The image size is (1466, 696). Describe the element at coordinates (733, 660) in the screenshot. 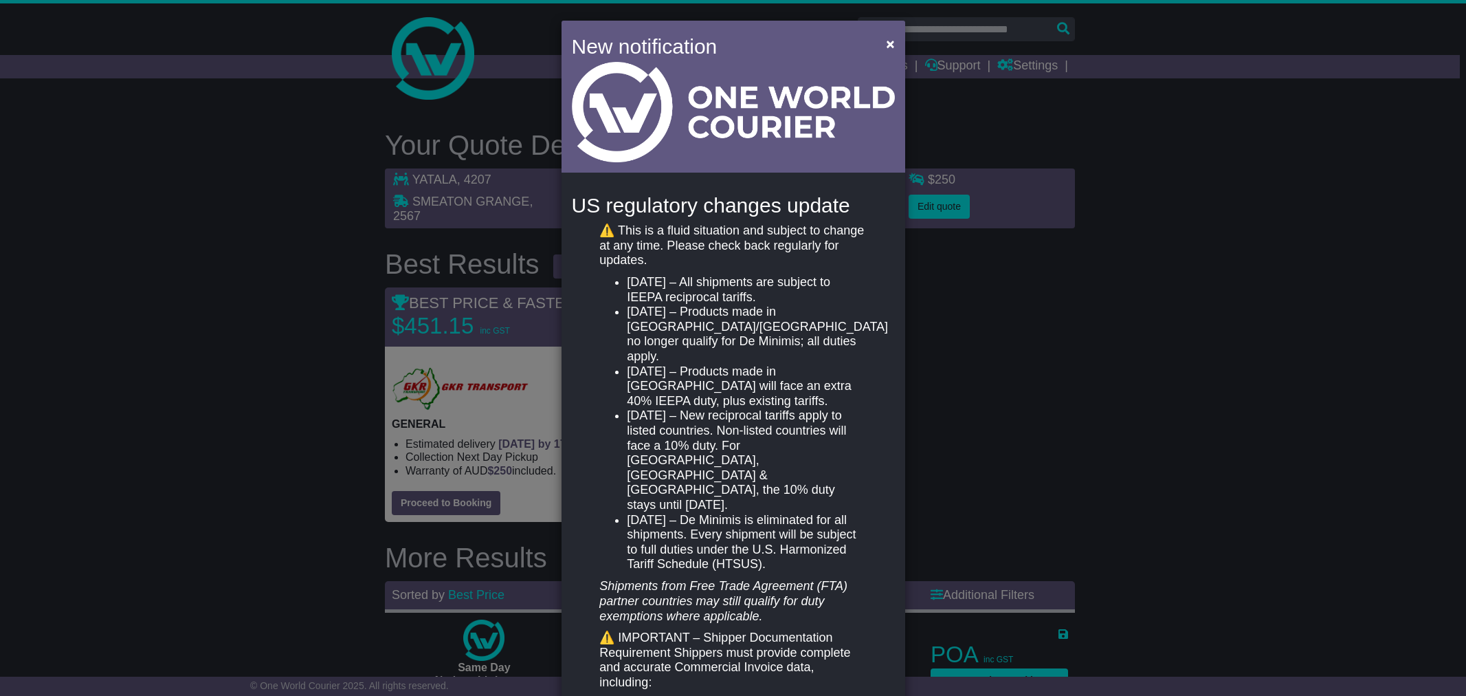

I see `p: ⚠️ IMPORTANT – Shipper Documentation Requirement Shippers must provide complete and accurate Comm...` at that location.